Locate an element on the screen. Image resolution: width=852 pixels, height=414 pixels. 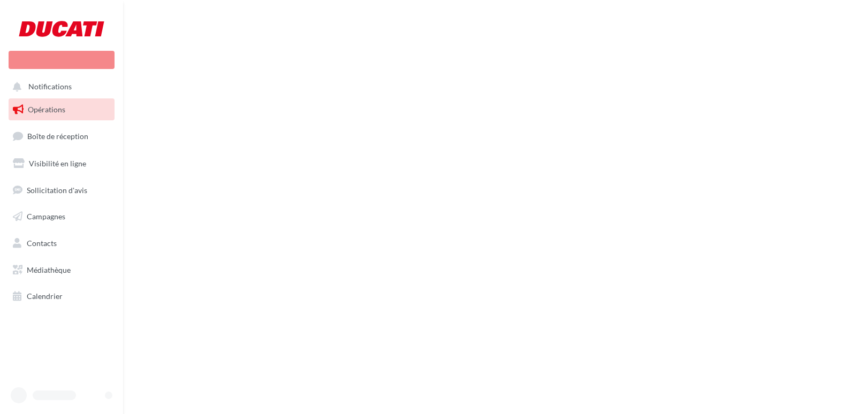
span: Boîte de réception is located at coordinates (58, 136).